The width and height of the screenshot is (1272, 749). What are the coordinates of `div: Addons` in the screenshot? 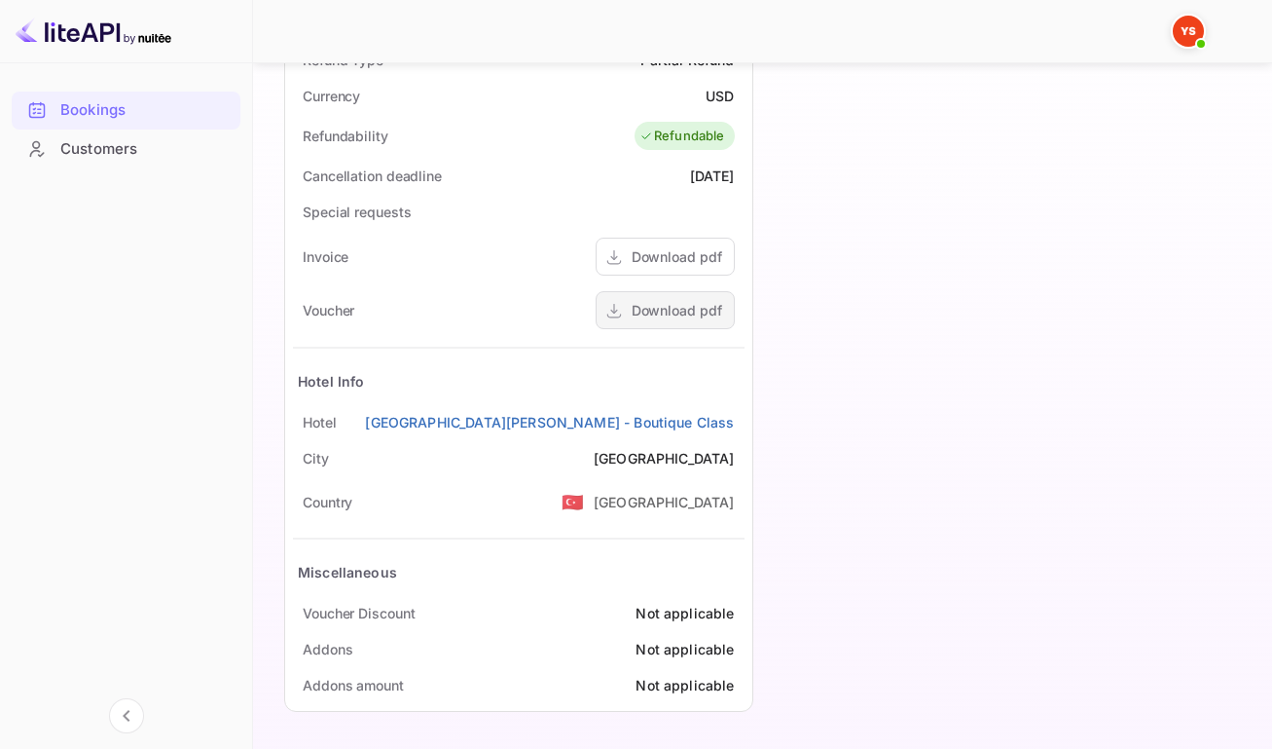 It's located at (327, 648).